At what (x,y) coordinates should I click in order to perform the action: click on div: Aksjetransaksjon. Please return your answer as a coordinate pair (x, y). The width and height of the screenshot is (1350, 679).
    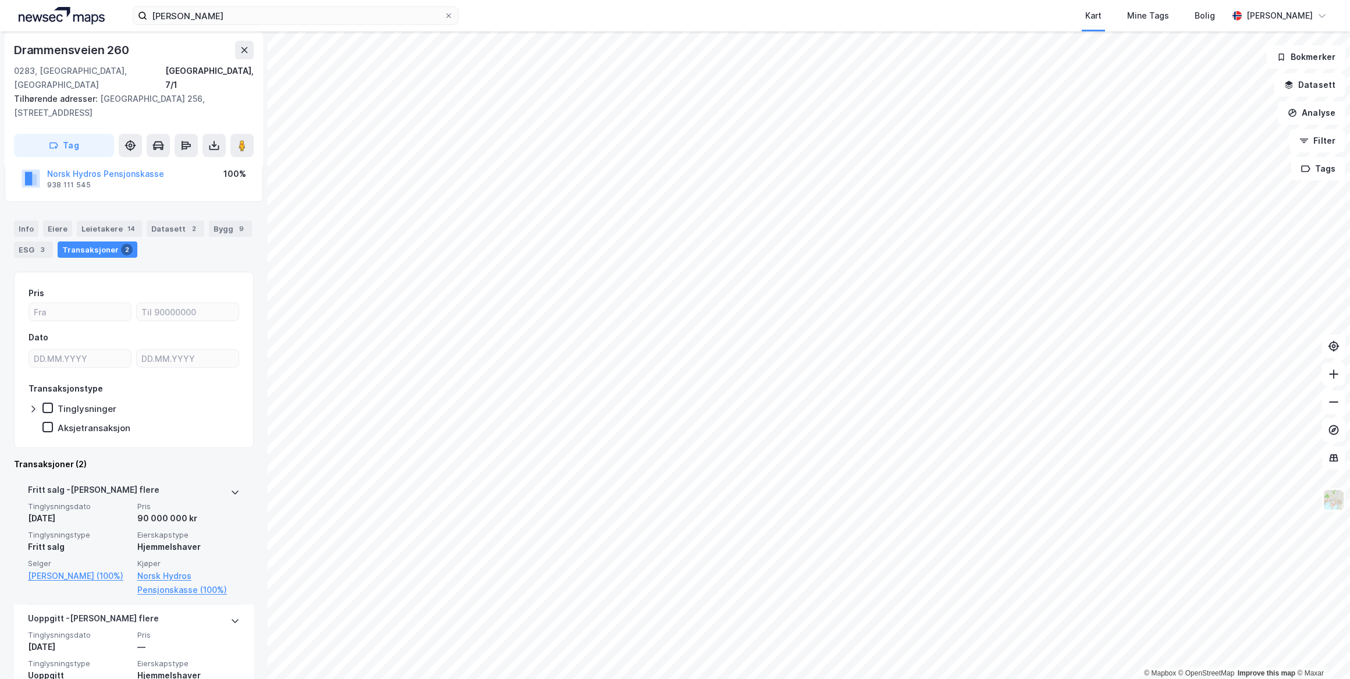
    Looking at the image, I should click on (94, 428).